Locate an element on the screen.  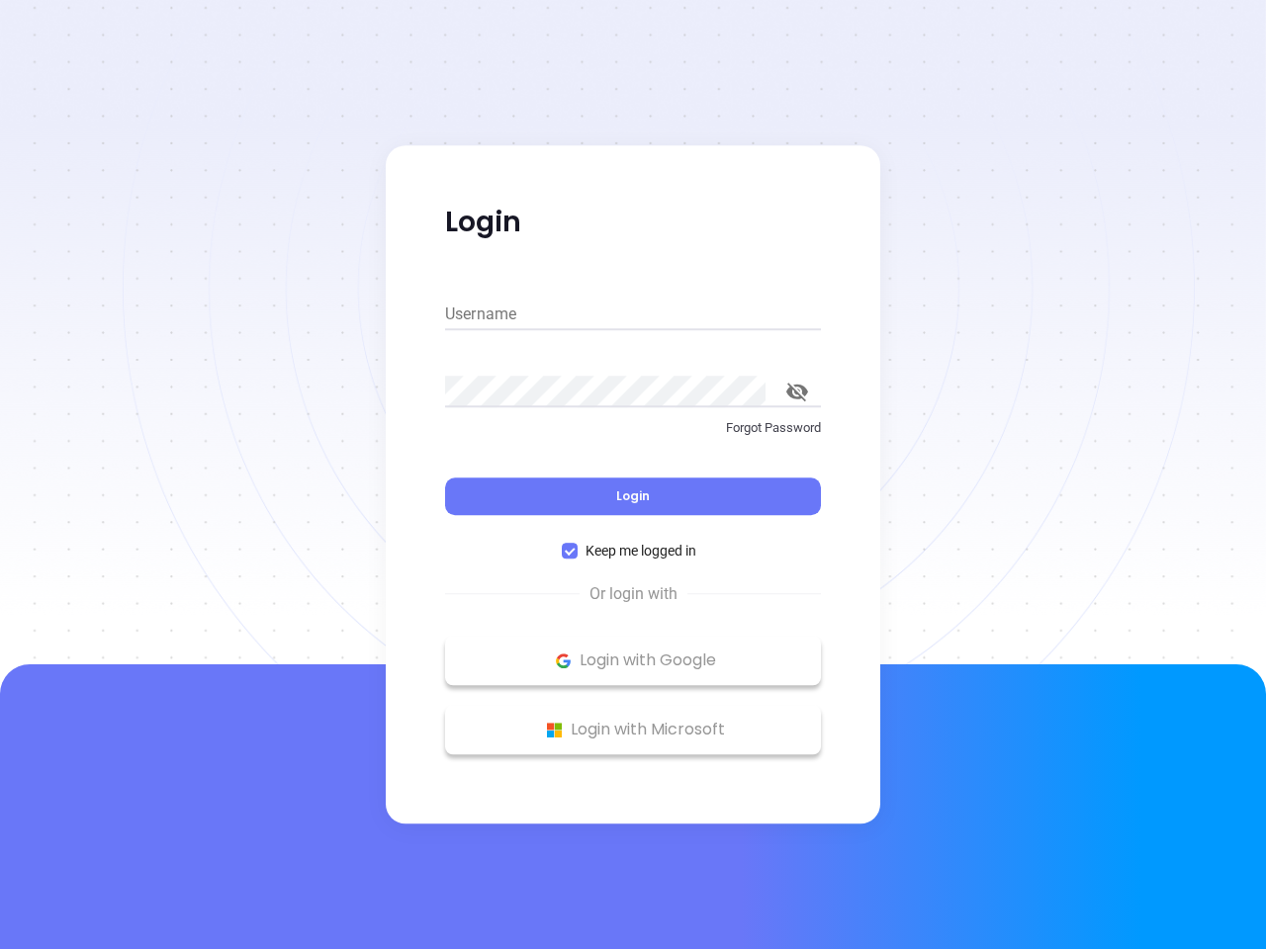
p: Login is located at coordinates (633, 223).